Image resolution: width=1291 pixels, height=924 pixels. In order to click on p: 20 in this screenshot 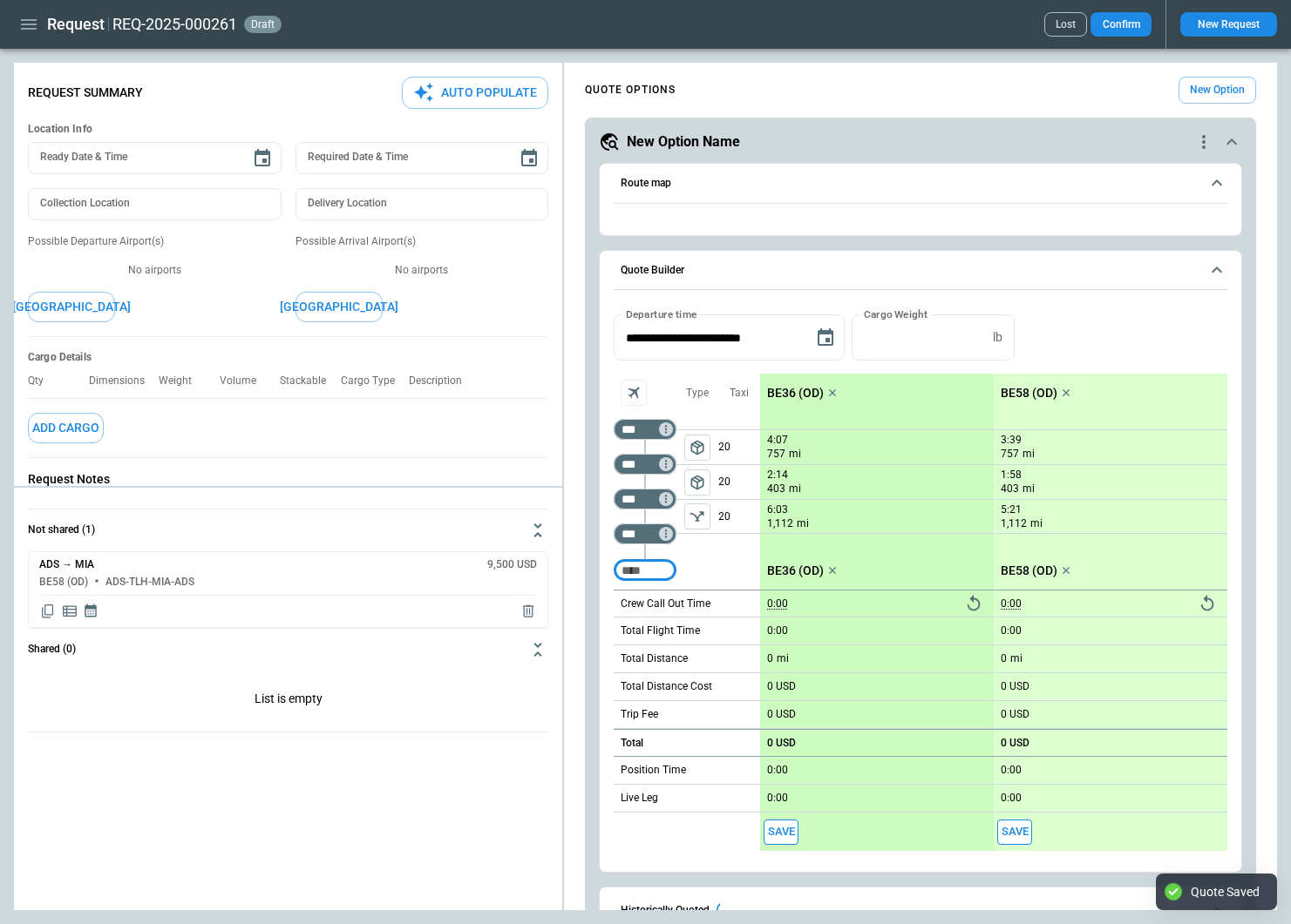, I will do `click(739, 516)`.